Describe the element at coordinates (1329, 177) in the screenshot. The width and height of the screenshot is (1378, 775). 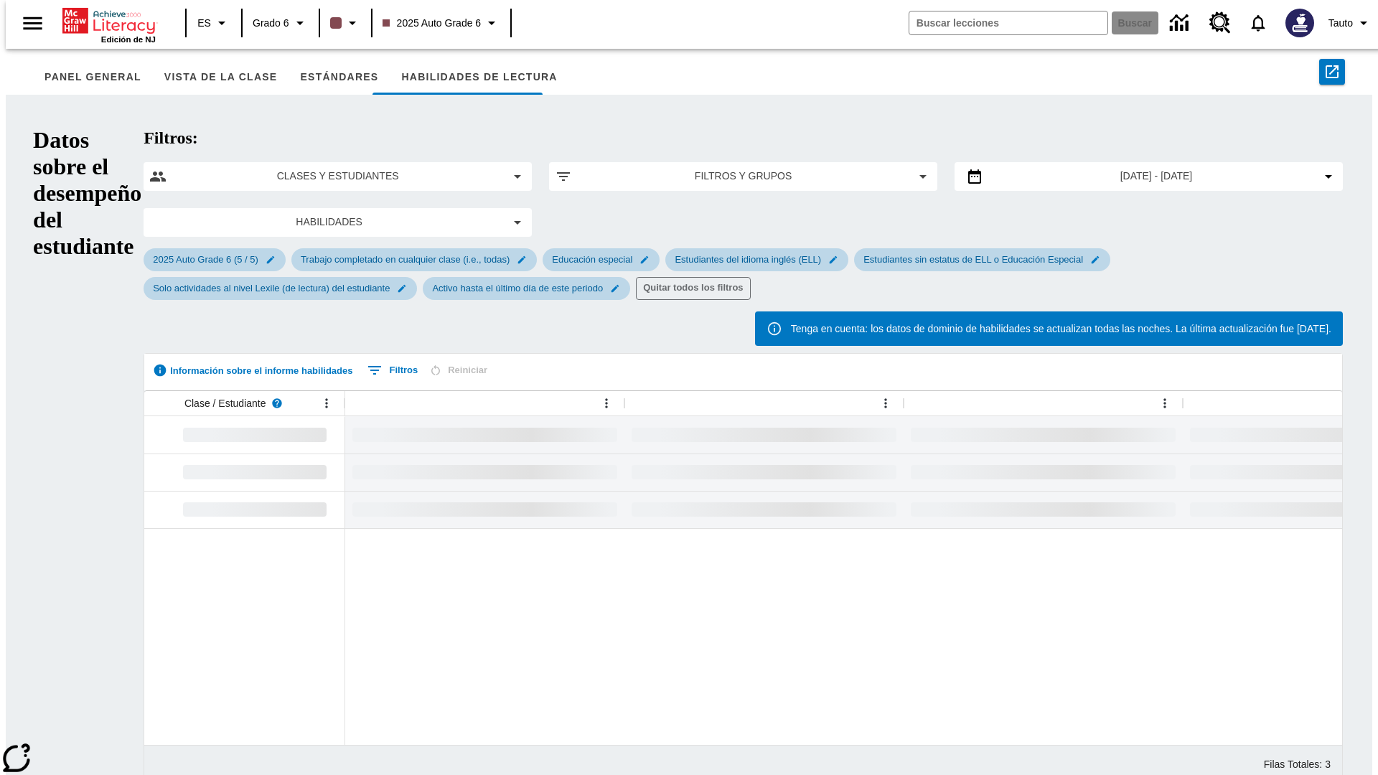
I see `svg: Collapse Date Range Filter` at that location.